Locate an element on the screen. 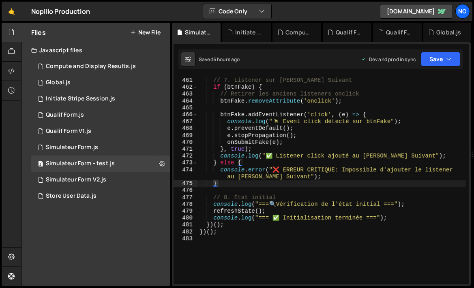  div: 473 is located at coordinates (186, 163).